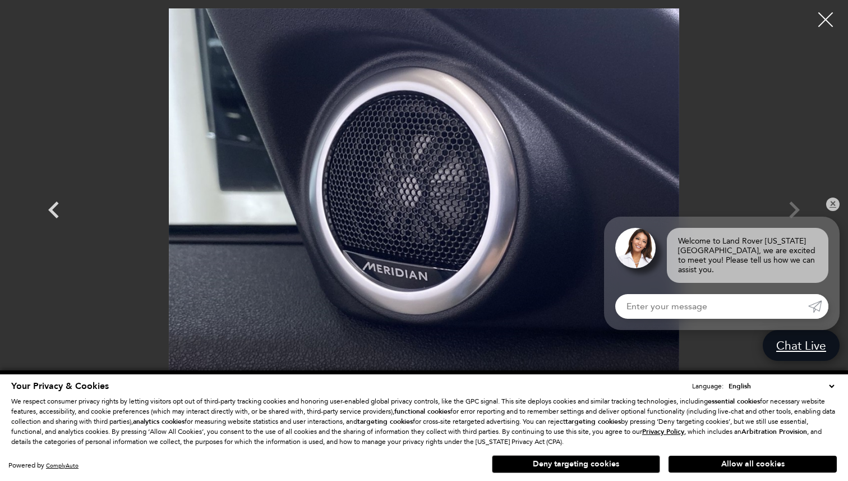 The image size is (848, 481). I want to click on strong: Arbitration Provision, so click(774, 432).